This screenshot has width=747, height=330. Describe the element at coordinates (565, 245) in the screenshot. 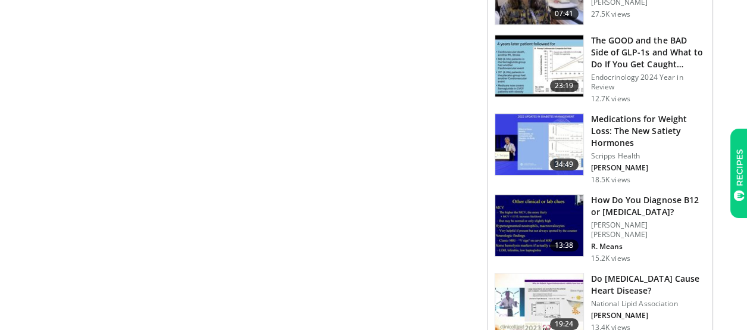

I see `span: 13:38` at that location.